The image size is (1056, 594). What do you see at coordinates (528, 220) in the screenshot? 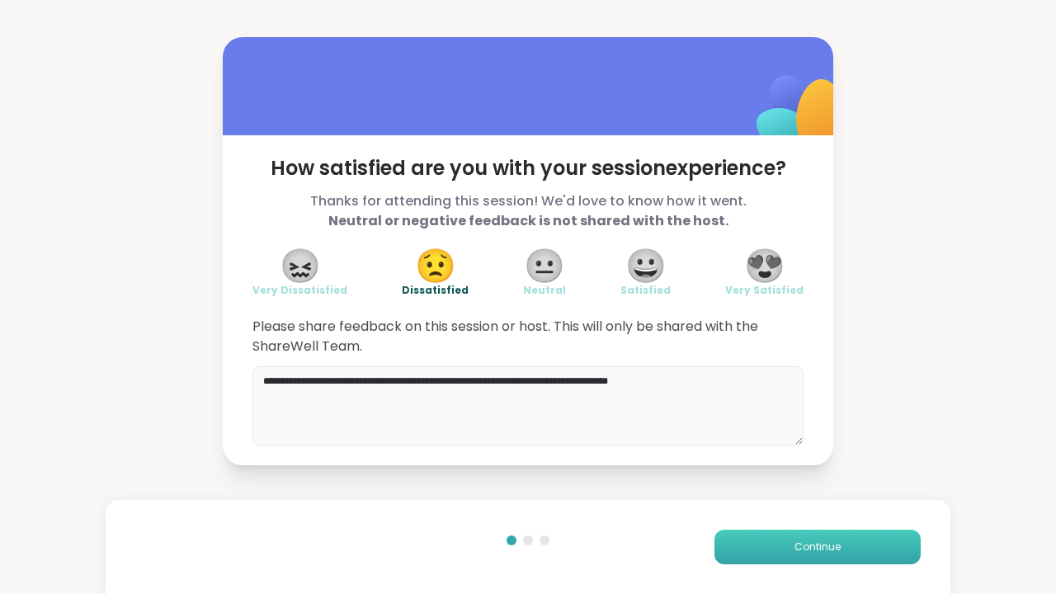
I see `b: Neutral or negative feedback is not shared with the host.` at bounding box center [528, 220].